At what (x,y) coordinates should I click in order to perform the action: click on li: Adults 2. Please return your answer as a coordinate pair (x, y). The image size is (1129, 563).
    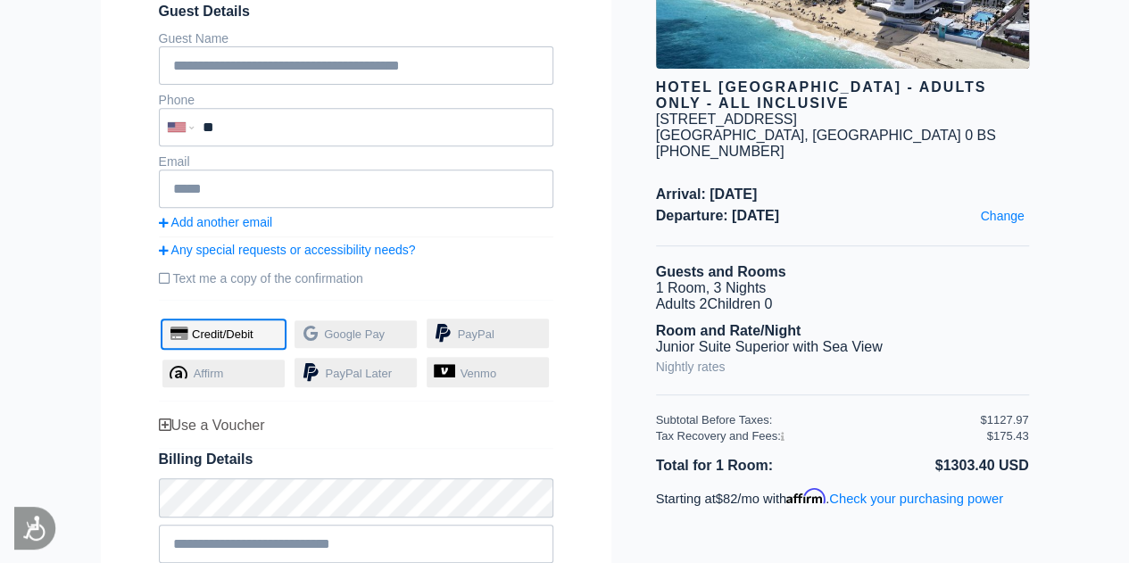
    Looking at the image, I should click on (843, 304).